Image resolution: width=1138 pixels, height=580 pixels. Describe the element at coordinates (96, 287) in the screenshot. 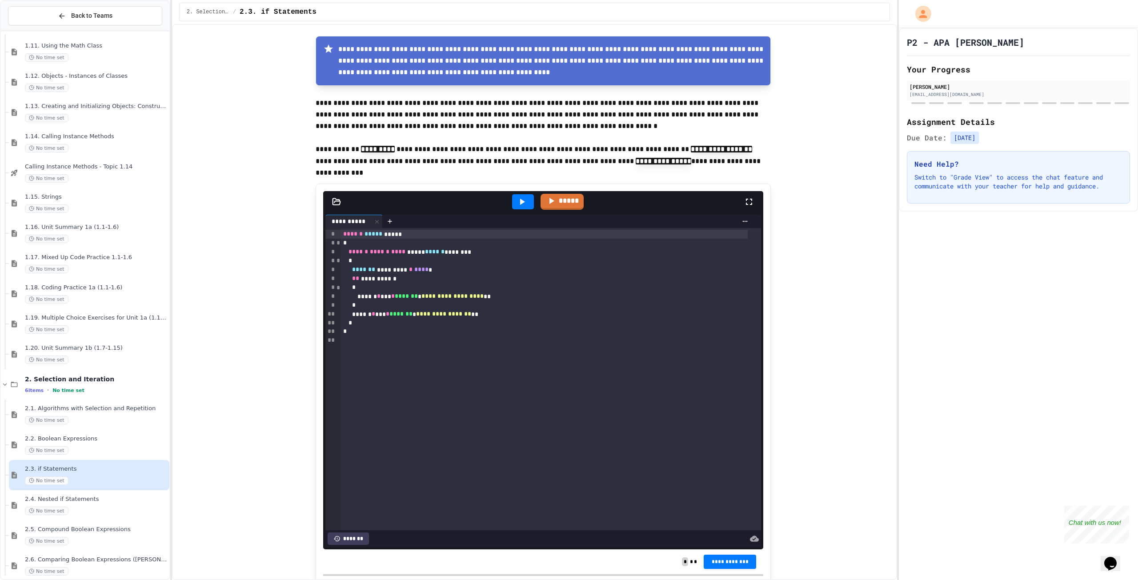

I see `span: 1.18. Coding Practice 1a (1.1-1.6)` at that location.